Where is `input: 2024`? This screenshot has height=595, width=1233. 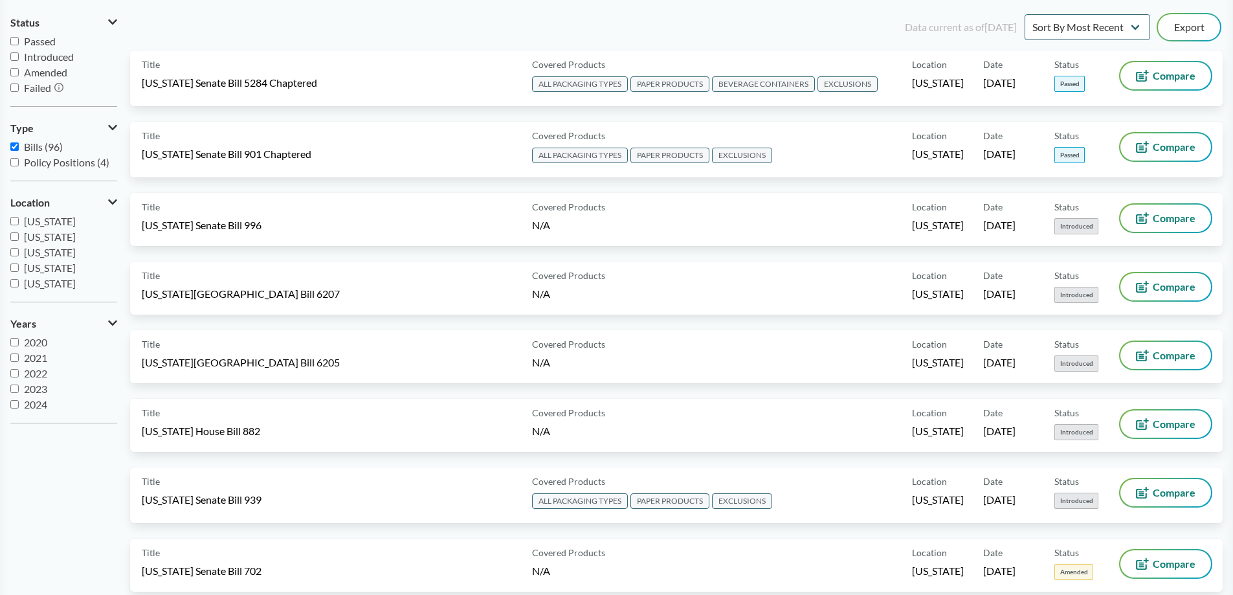
input: 2024 is located at coordinates (14, 404).